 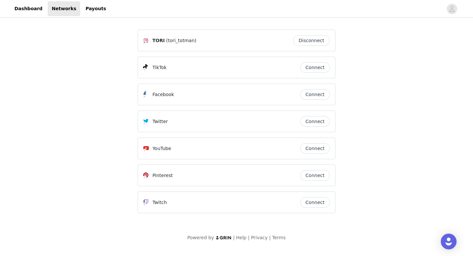 What do you see at coordinates (163, 94) in the screenshot?
I see `p: Facebook` at bounding box center [163, 94].